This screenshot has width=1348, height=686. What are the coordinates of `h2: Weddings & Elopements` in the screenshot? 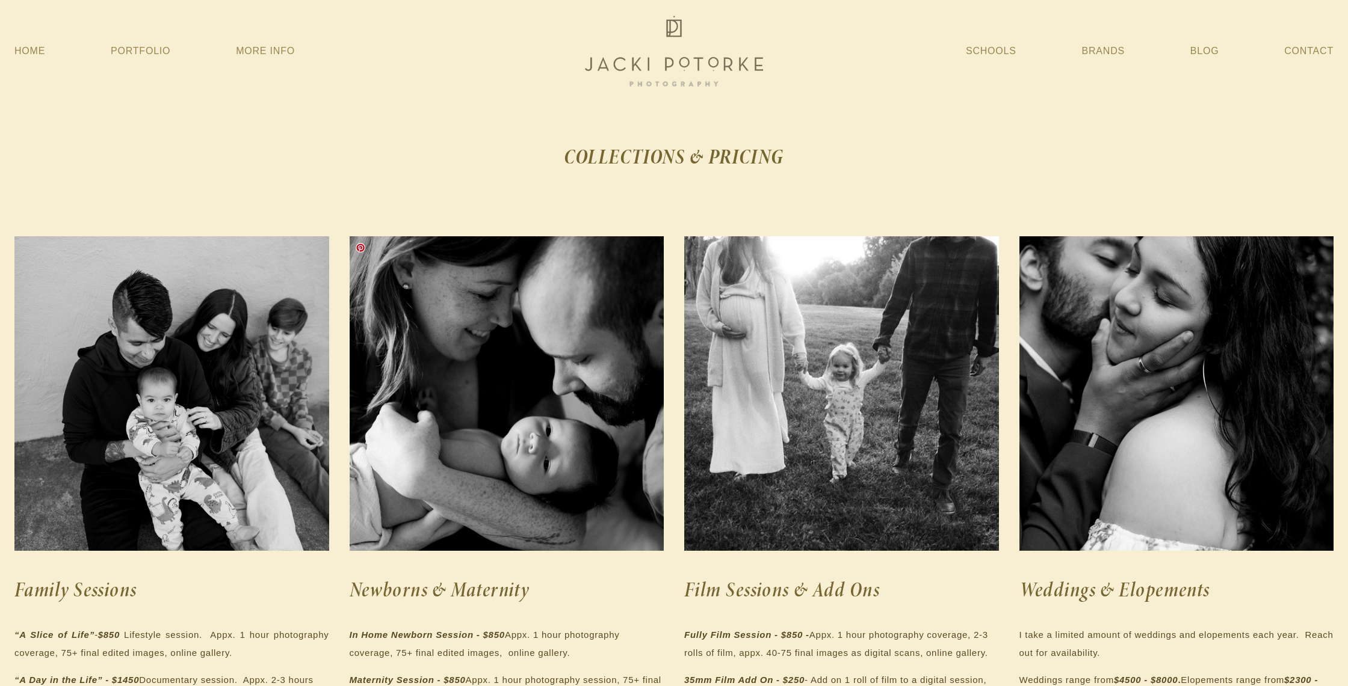 It's located at (1176, 590).